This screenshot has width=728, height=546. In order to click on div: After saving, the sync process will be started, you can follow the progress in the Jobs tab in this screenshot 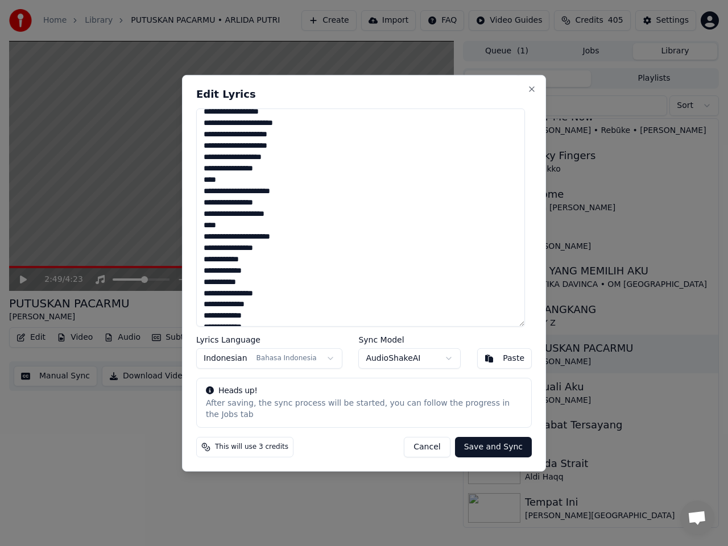, I will do `click(364, 409)`.